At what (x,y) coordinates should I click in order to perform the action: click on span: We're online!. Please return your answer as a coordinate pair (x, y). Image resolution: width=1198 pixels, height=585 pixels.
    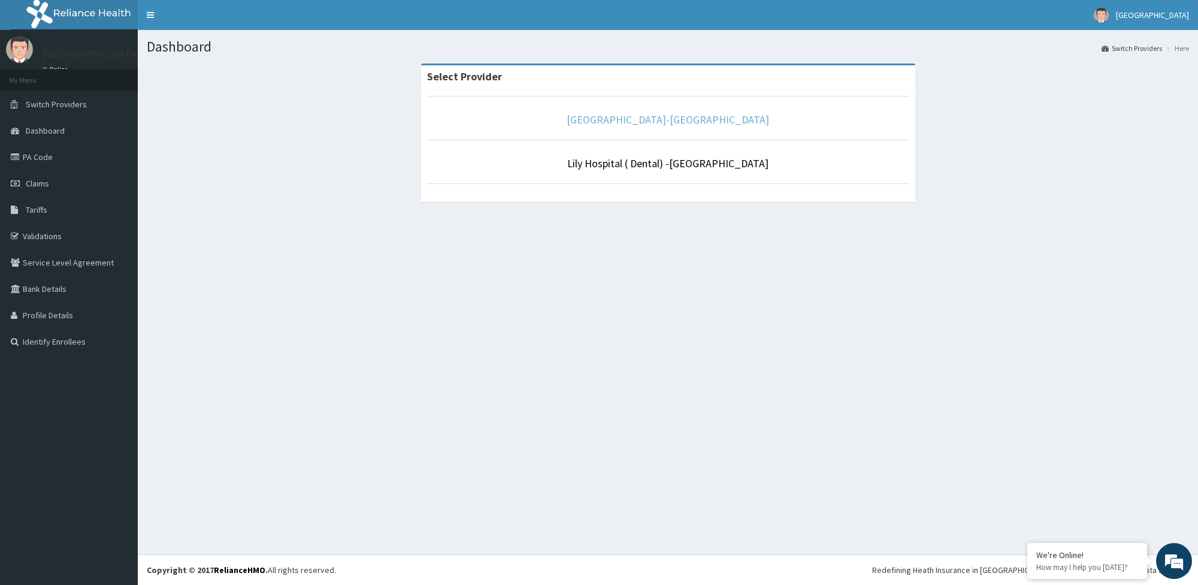
    Looking at the image, I should click on (117, 211).